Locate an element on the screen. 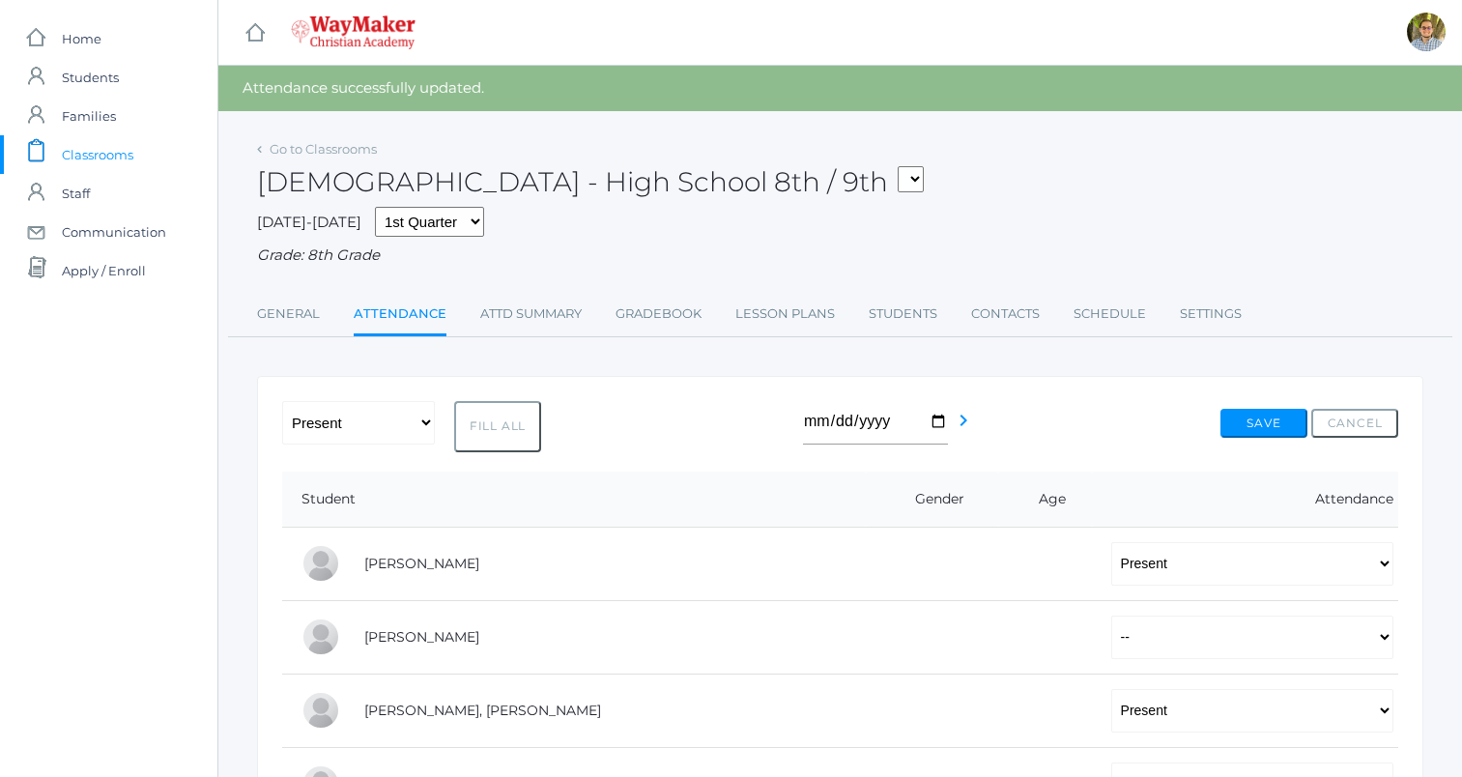 This screenshot has height=777, width=1462. span: Communication is located at coordinates (114, 232).